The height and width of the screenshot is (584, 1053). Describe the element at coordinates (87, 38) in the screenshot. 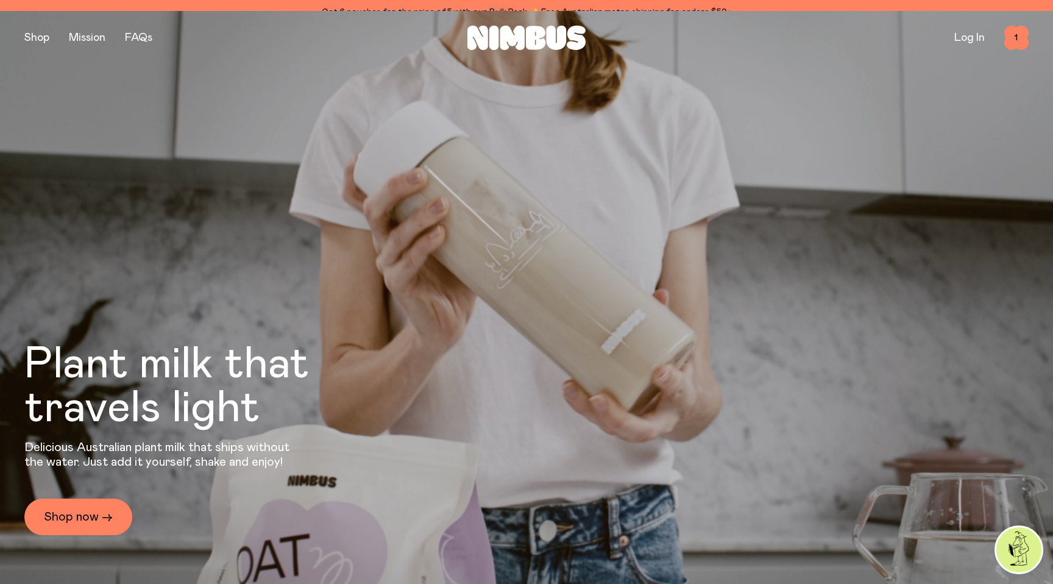

I see `a: Mission` at that location.